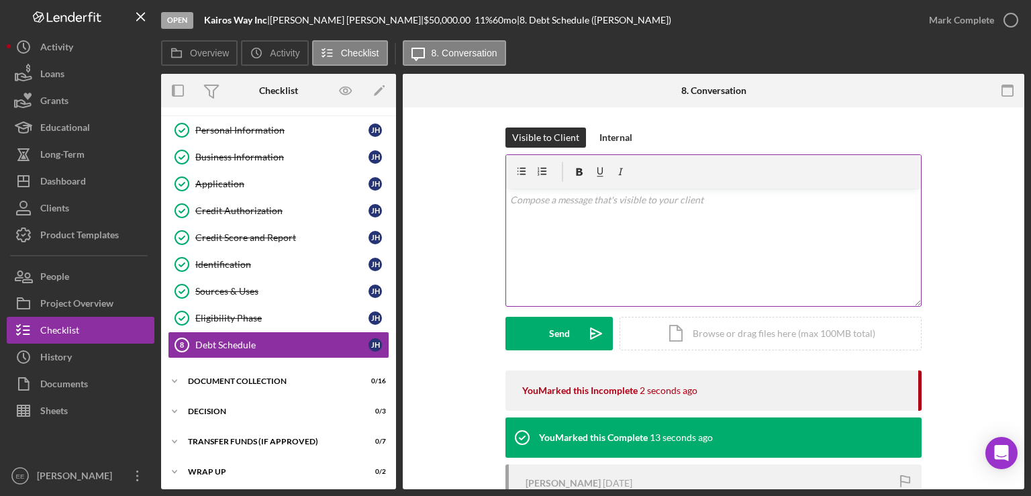 The height and width of the screenshot is (496, 1031). What do you see at coordinates (62, 156) in the screenshot?
I see `div: Long-Term` at bounding box center [62, 156].